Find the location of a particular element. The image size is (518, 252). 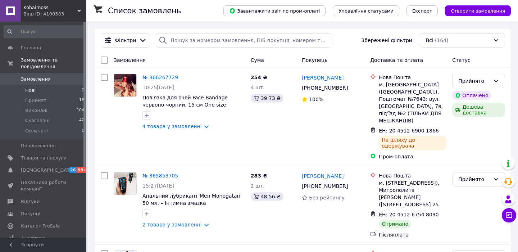

span: 26 is located at coordinates (72, 170).